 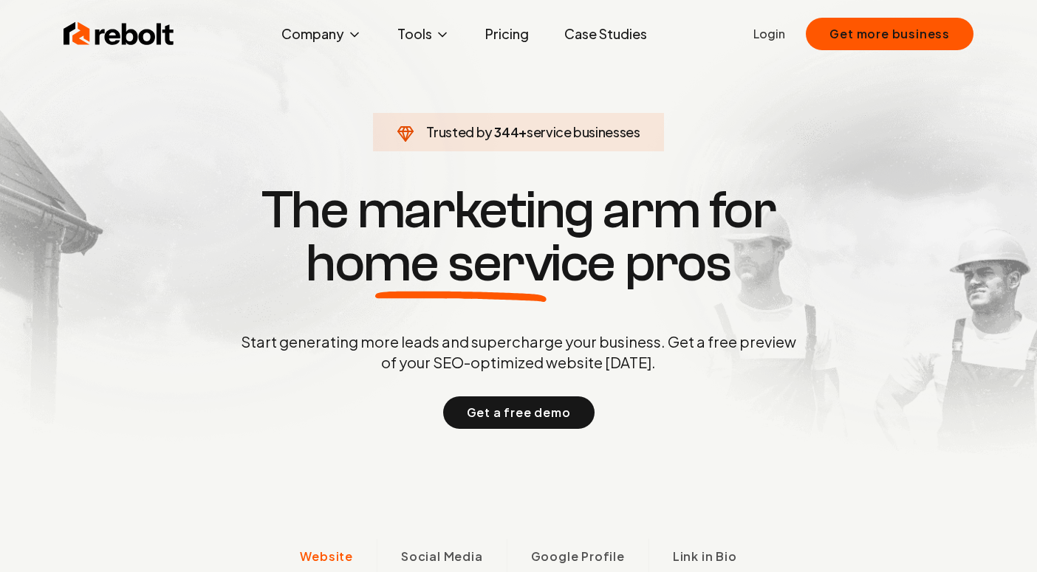 I want to click on span: Link in Bio, so click(x=704, y=557).